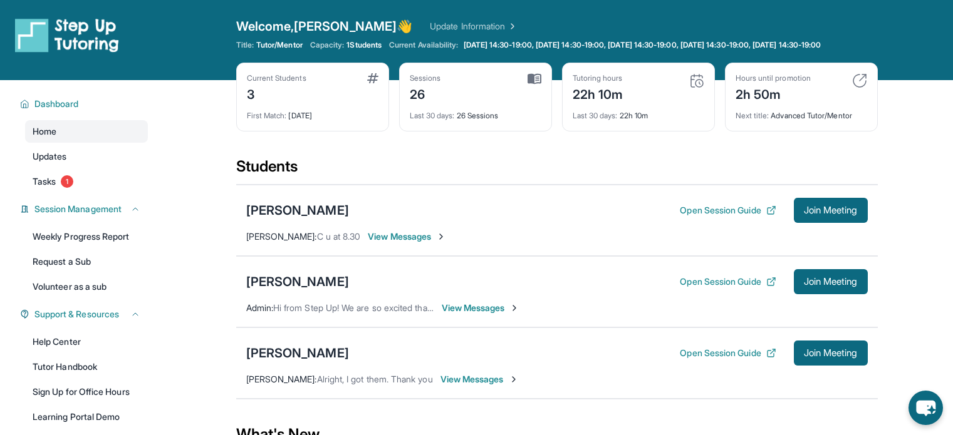 The image size is (953, 435). I want to click on span: Next title :, so click(752, 115).